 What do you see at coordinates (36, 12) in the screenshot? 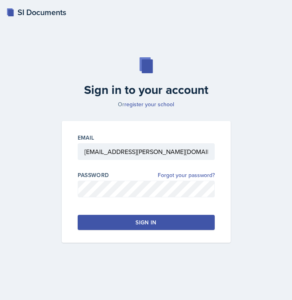
I see `a: SI Documents` at bounding box center [36, 12].